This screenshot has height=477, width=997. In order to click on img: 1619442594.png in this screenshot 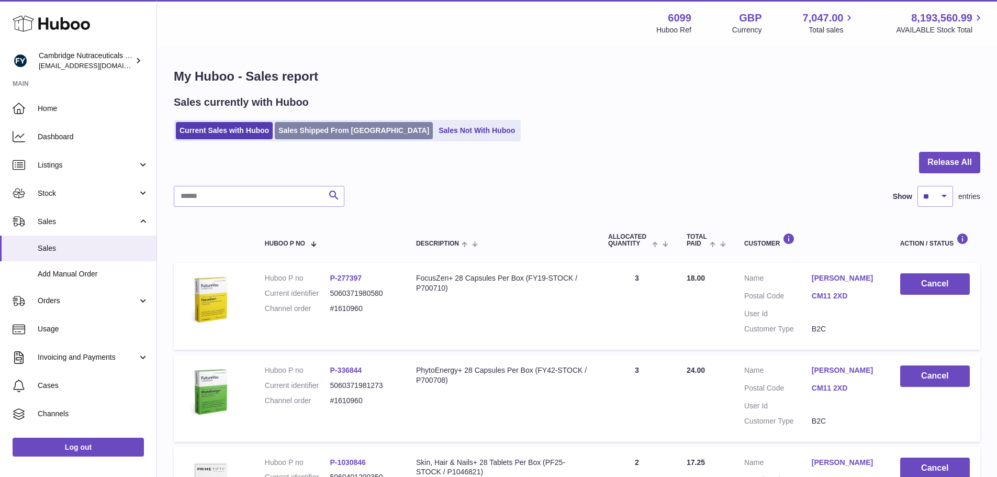, I will do `click(210, 300)`.